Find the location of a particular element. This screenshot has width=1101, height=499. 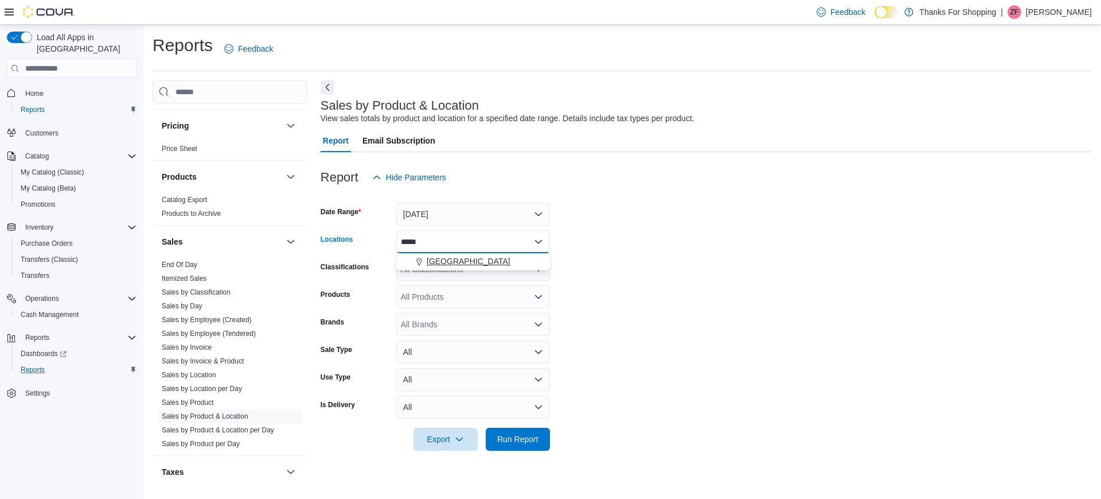

button: Home is located at coordinates (72, 92).